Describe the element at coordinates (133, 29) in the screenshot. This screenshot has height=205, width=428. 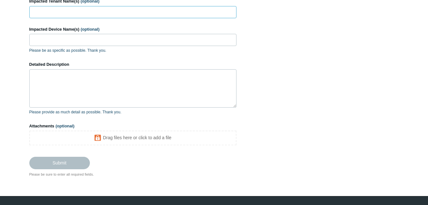
I see `label: Impacted Device Name(s)` at that location.